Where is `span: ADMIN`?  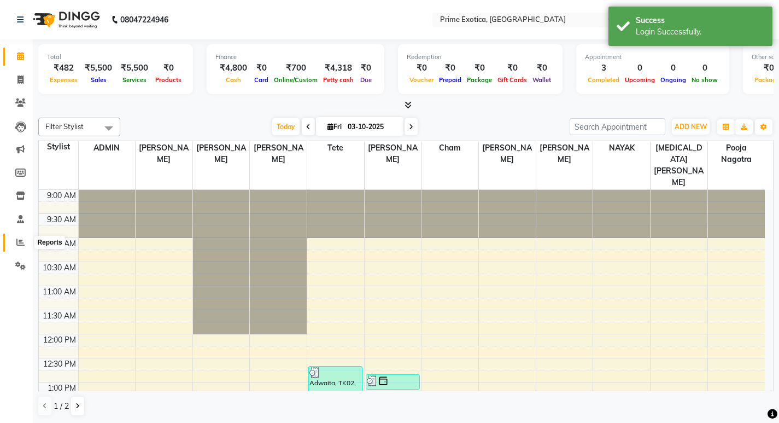
span: ADMIN is located at coordinates (107, 148).